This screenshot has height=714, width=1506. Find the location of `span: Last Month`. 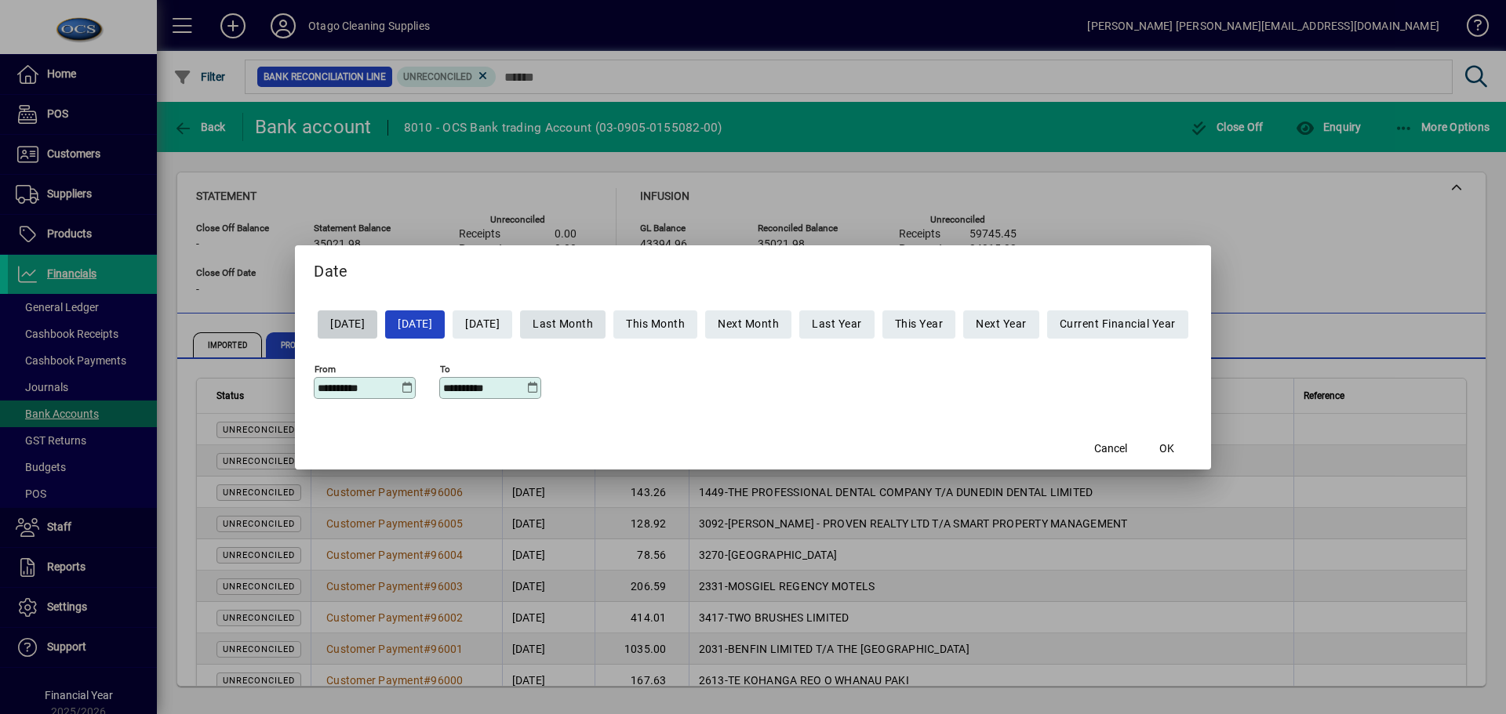

span: Last Month is located at coordinates (562, 324).